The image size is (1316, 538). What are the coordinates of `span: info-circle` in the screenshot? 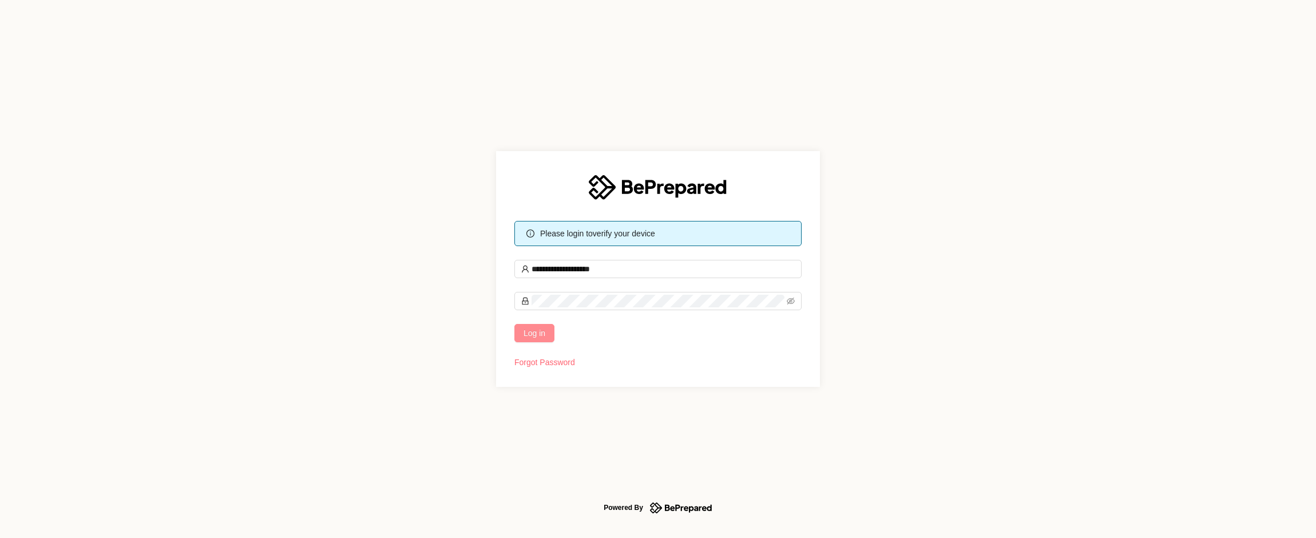 It's located at (530, 233).